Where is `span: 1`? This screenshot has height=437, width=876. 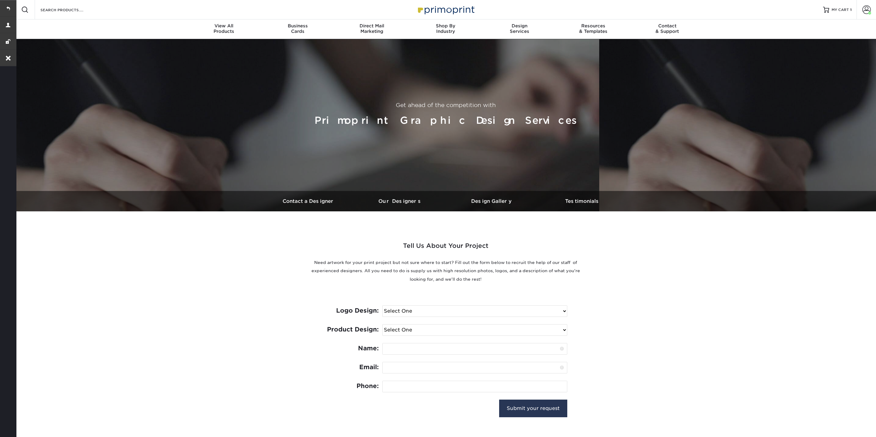 span: 1 is located at coordinates (850, 10).